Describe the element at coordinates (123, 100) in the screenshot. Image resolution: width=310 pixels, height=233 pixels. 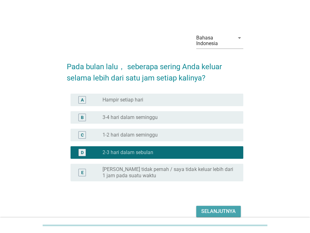
I see `label: Hampir setiap hari` at that location.